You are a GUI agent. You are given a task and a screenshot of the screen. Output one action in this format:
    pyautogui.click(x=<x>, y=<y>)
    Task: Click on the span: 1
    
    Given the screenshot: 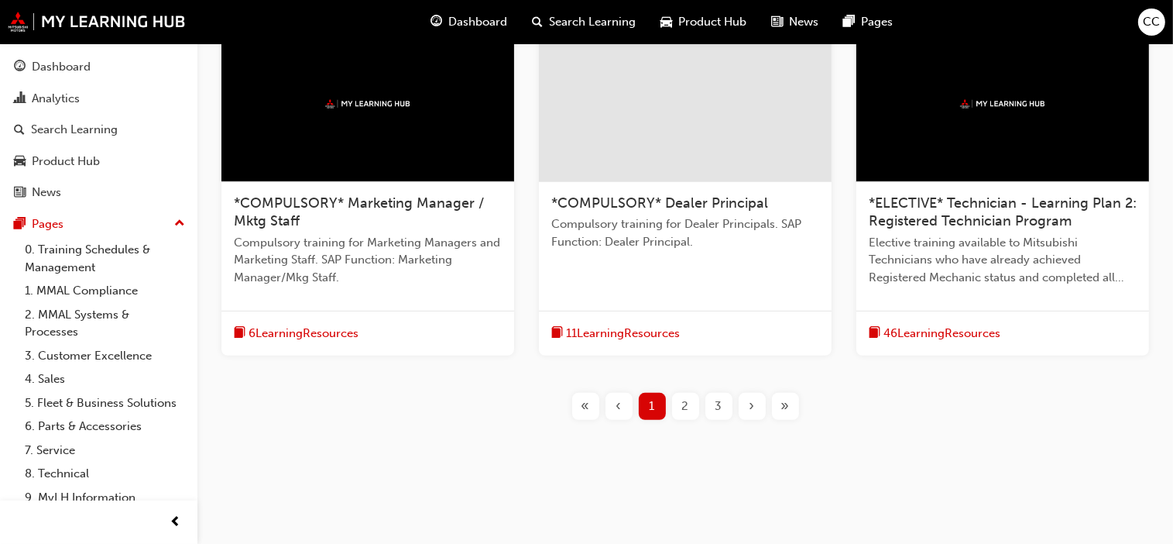 What is the action you would take?
    pyautogui.click(x=652, y=406)
    